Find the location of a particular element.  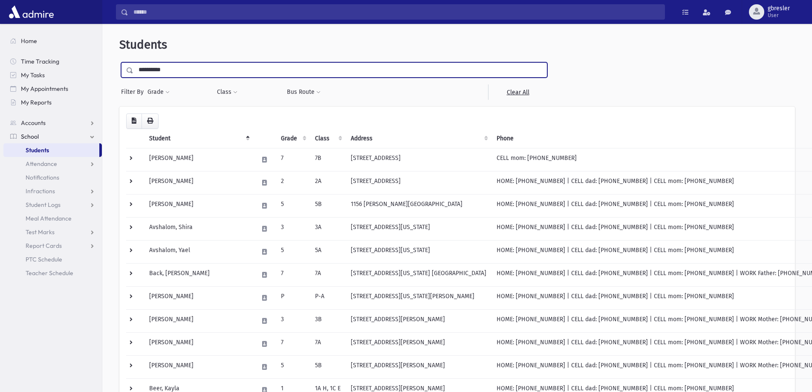

span: Attendance is located at coordinates (41, 164).